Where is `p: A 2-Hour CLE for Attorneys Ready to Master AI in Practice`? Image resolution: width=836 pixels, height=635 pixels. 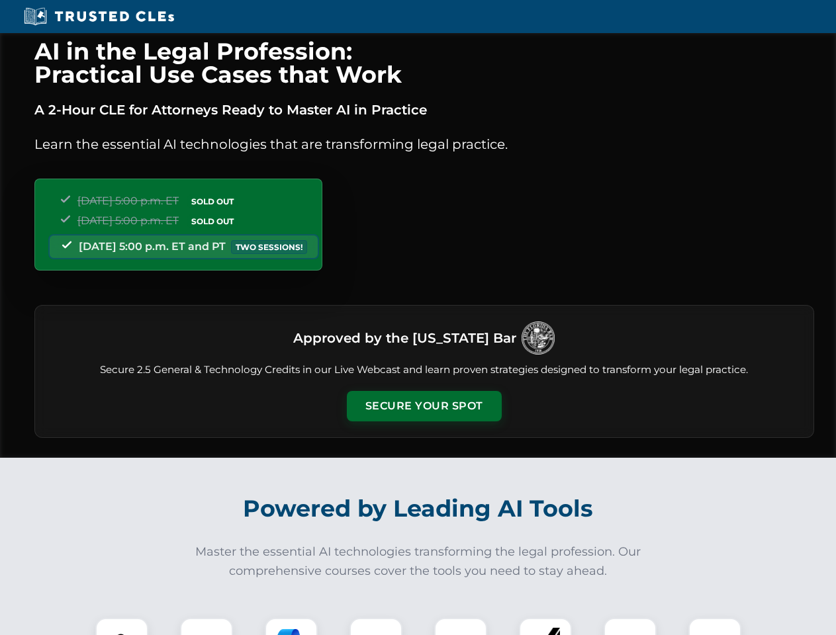 p: A 2-Hour CLE for Attorneys Ready to Master AI in Practice is located at coordinates (424, 110).